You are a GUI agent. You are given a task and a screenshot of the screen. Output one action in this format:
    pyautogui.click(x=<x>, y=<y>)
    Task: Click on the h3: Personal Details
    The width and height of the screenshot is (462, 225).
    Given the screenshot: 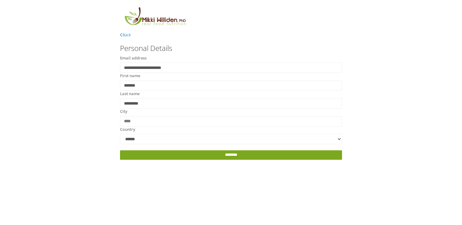 What is the action you would take?
    pyautogui.click(x=231, y=48)
    